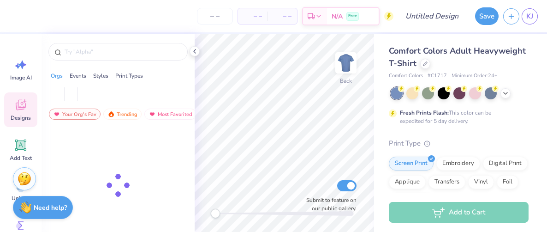 The height and width of the screenshot is (232, 547). What do you see at coordinates (21, 158) in the screenshot?
I see `span: Add Text` at bounding box center [21, 158].